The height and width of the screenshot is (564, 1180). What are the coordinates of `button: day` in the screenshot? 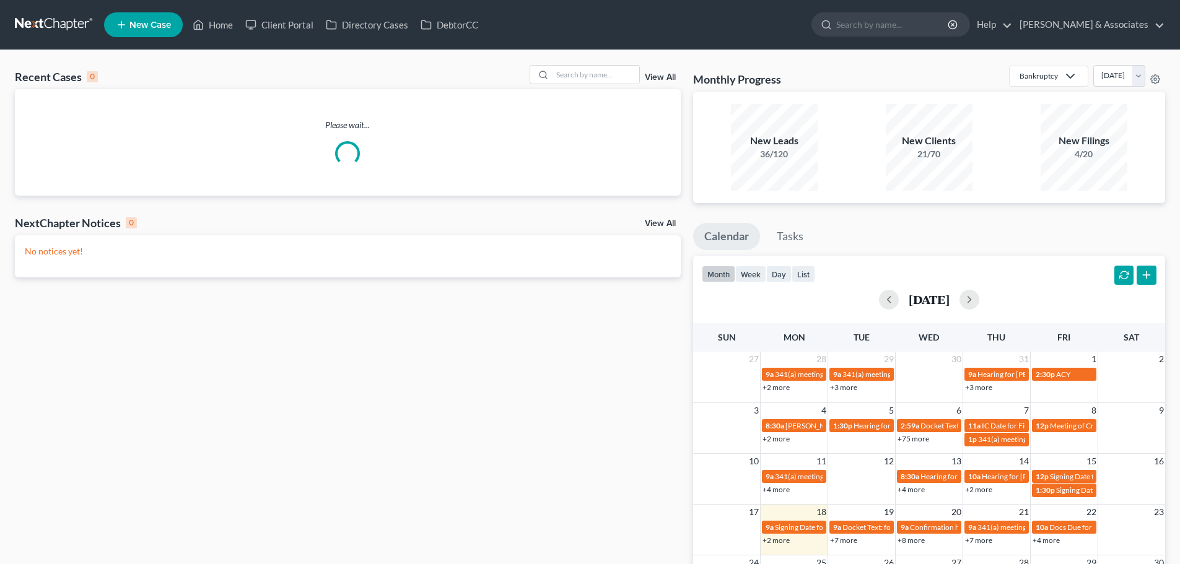 It's located at (779, 274).